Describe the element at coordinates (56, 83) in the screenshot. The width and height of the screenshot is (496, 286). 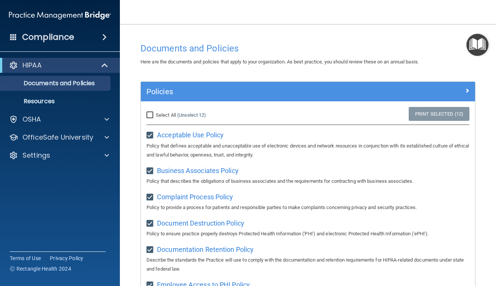
I see `p: Documents and Policies` at that location.